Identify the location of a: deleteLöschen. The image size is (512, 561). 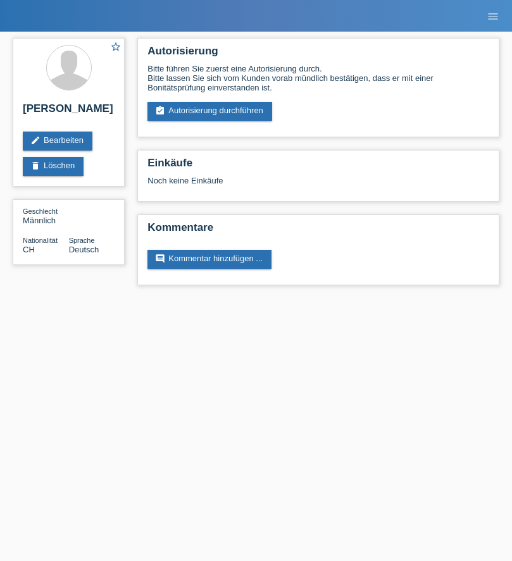
(53, 166).